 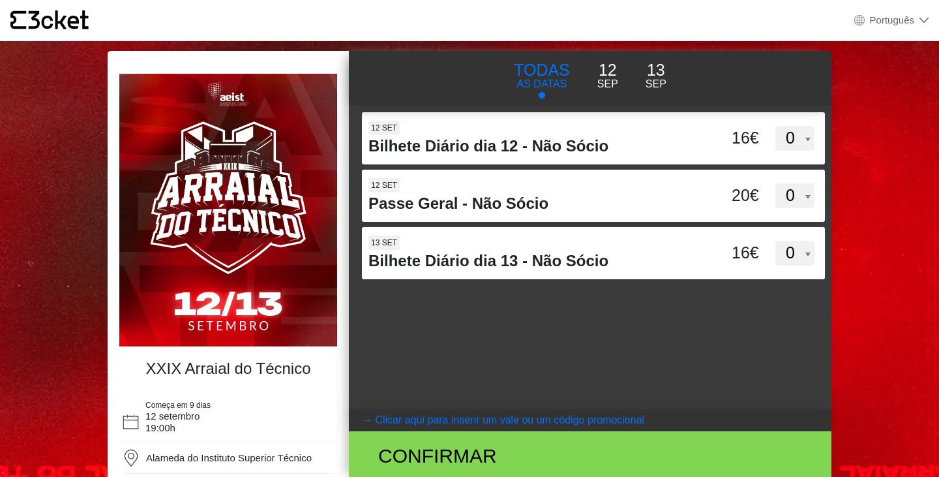 I want to click on button: 13 Sep, so click(x=656, y=75).